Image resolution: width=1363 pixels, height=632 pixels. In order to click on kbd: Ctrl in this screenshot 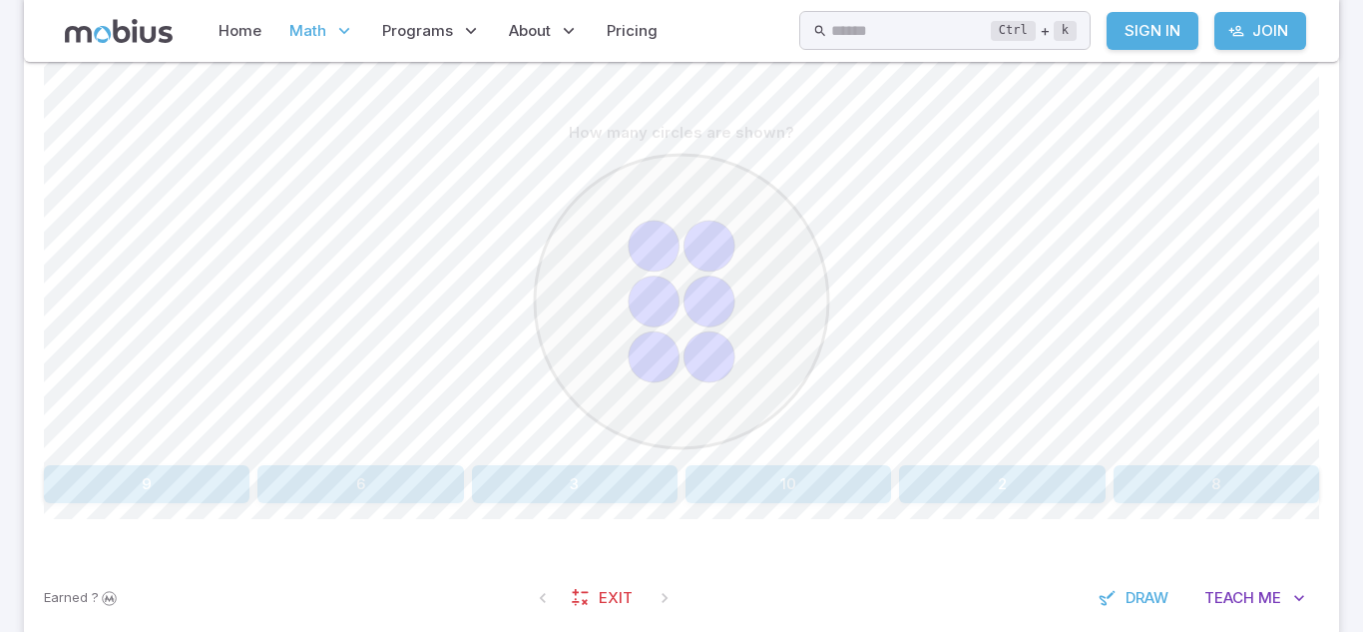, I will do `click(1013, 31)`.